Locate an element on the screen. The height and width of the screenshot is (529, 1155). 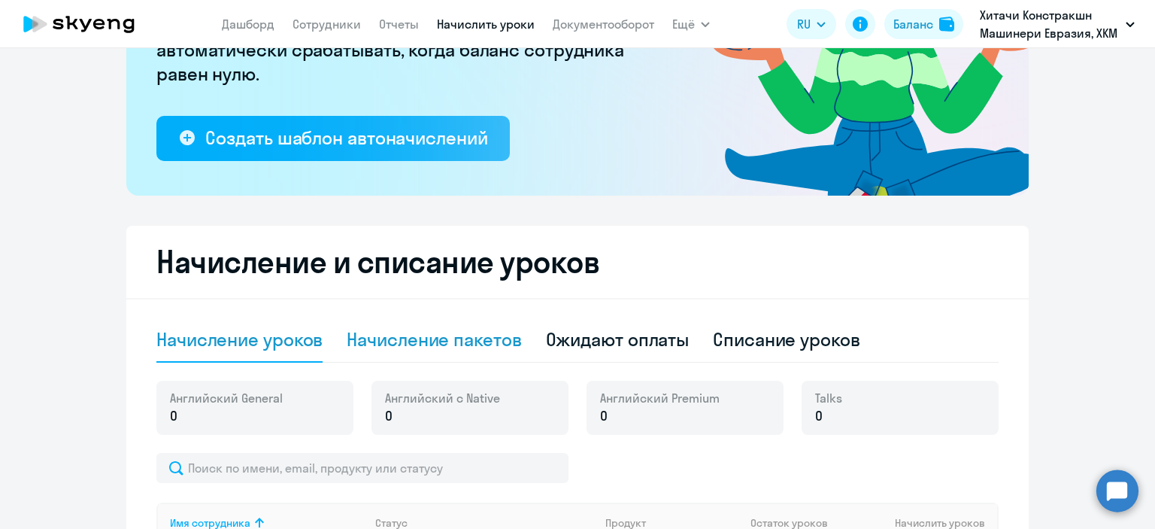
a: Дашборд is located at coordinates (248, 24).